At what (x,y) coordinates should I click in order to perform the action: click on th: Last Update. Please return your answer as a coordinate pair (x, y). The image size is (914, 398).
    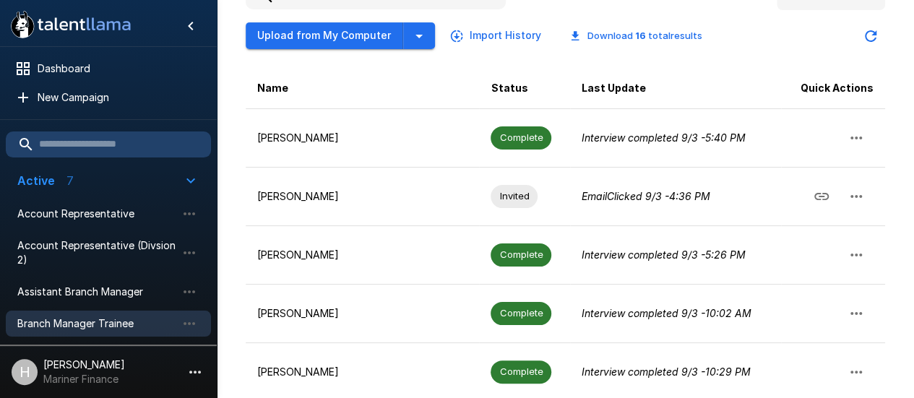
    Looking at the image, I should click on (675, 88).